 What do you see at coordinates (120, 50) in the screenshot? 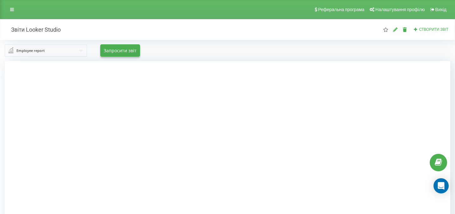
I see `button: Запросити звіт` at bounding box center [120, 50].